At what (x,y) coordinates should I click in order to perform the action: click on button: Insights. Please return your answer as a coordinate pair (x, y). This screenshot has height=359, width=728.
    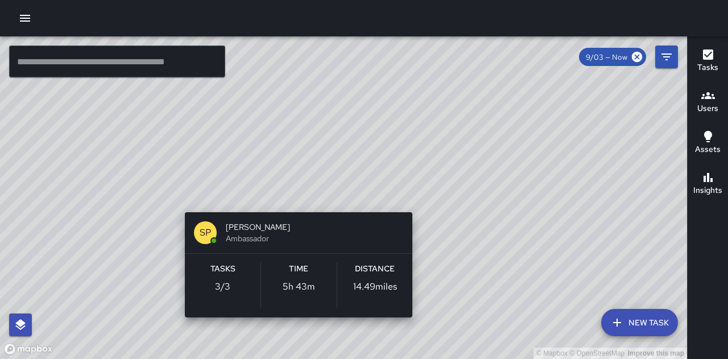
    Looking at the image, I should click on (708, 184).